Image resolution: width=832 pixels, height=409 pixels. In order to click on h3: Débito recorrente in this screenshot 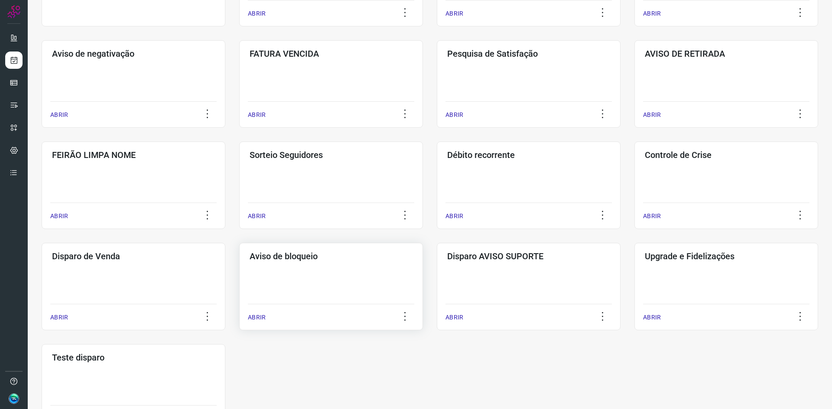, I will do `click(528, 155)`.